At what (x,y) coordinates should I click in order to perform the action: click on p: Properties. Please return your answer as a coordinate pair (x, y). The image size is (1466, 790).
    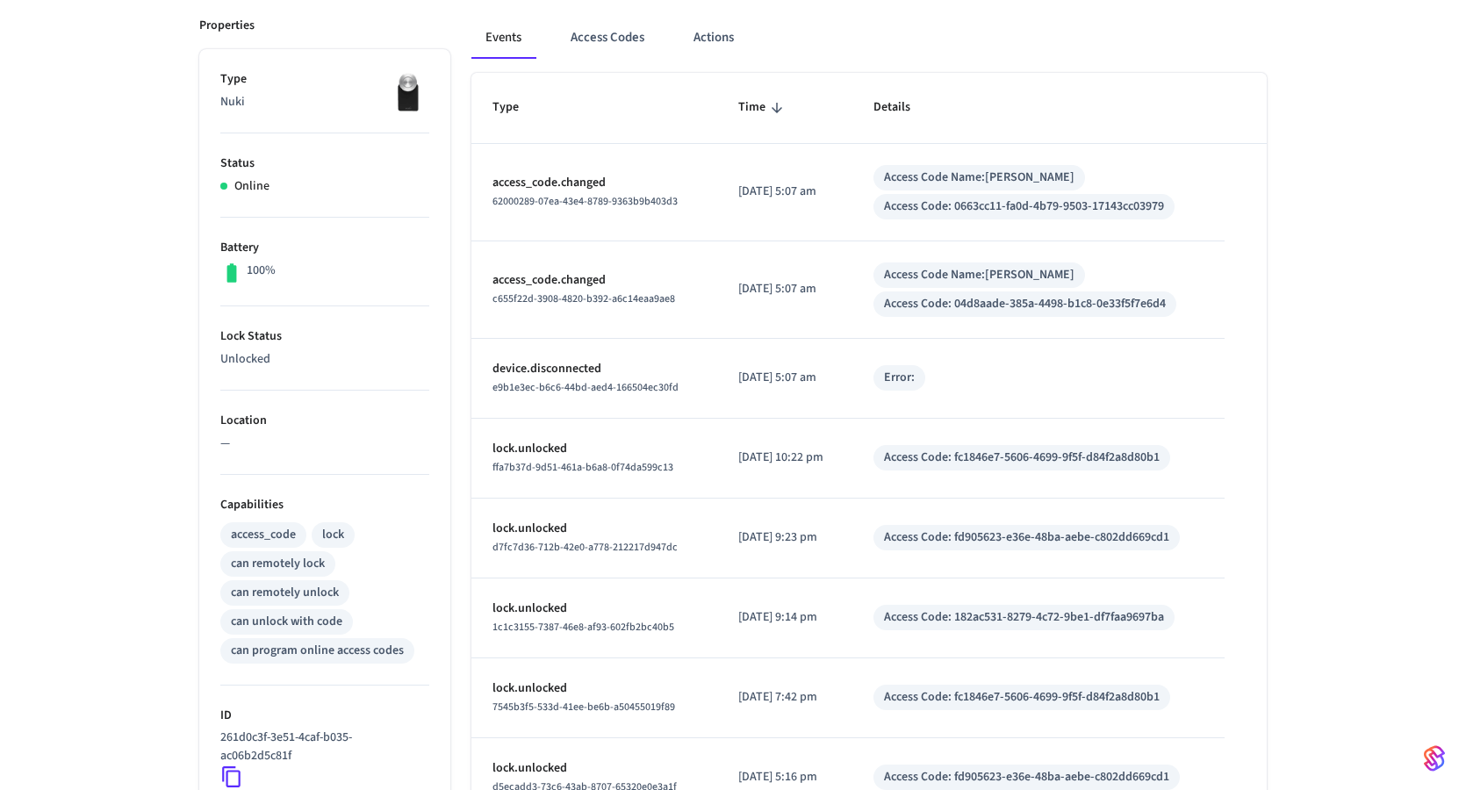
    Looking at the image, I should click on (227, 25).